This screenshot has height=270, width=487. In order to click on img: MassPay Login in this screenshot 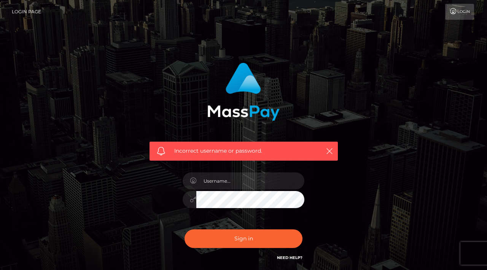, I will do `click(243, 92)`.